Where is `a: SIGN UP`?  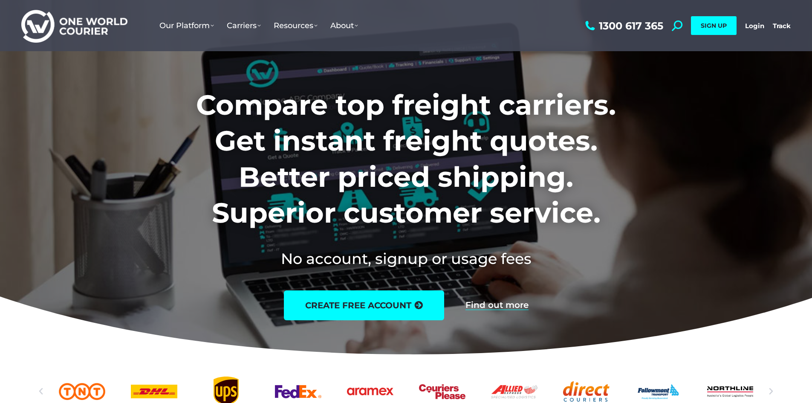
a: SIGN UP is located at coordinates (714, 26).